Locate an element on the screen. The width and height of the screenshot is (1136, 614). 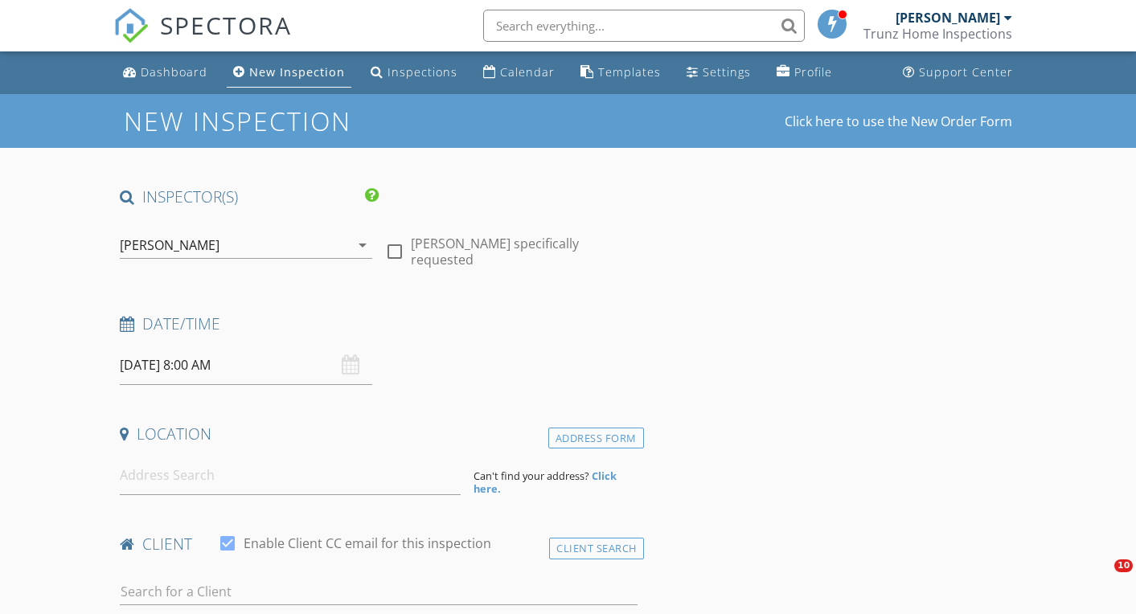
div: Address Form is located at coordinates (596, 438).